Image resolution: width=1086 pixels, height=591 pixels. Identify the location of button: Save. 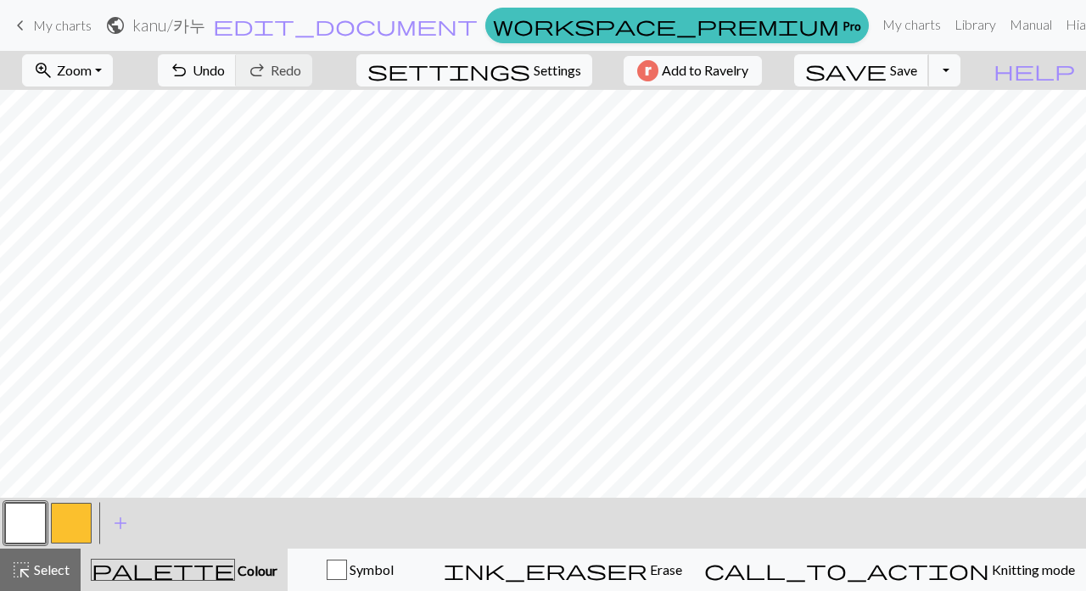
(861, 70).